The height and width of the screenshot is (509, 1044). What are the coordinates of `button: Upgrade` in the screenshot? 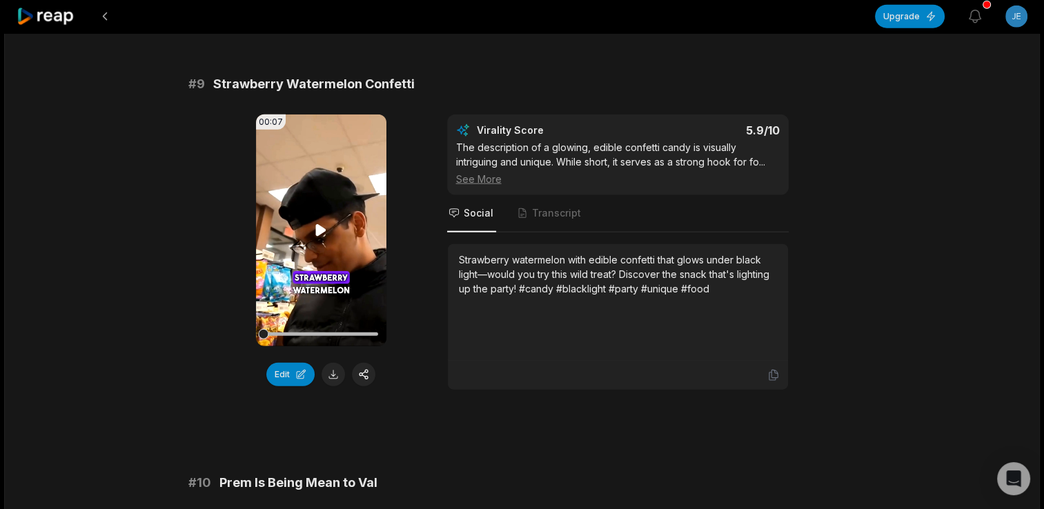 It's located at (909, 17).